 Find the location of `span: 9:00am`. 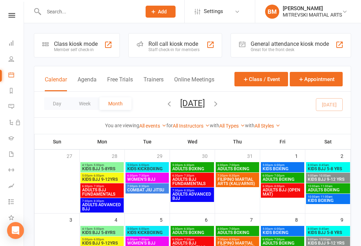

span: 9:00am is located at coordinates (327, 175).